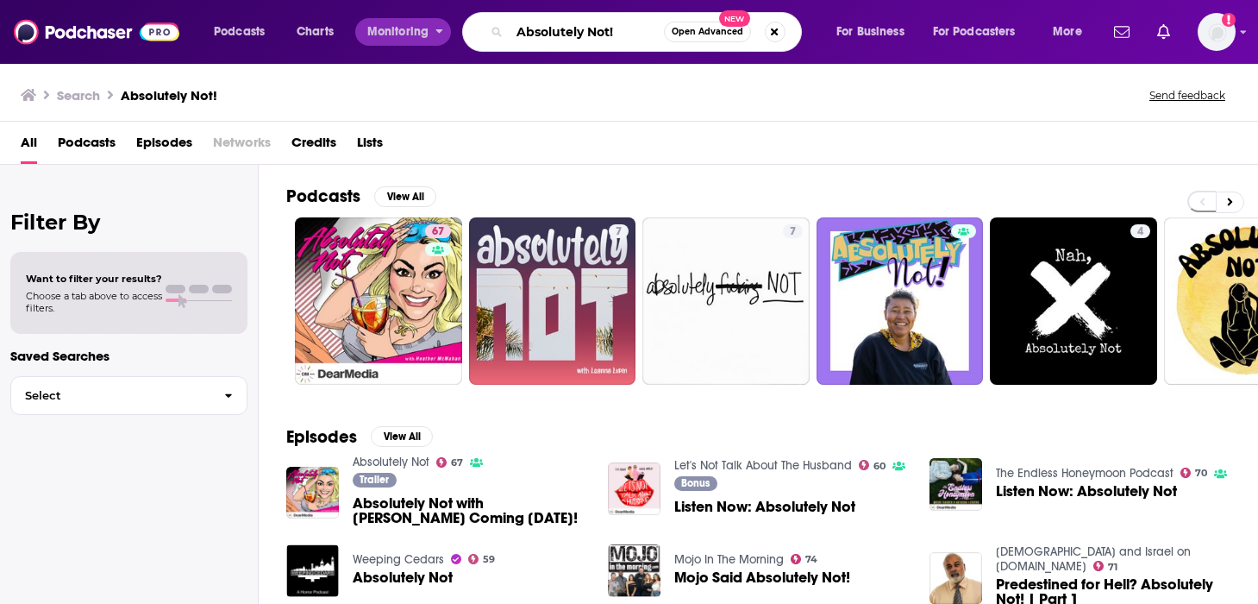 The height and width of the screenshot is (604, 1258). Describe the element at coordinates (763, 465) in the screenshot. I see `a: Let's Not Talk About The Husband` at that location.